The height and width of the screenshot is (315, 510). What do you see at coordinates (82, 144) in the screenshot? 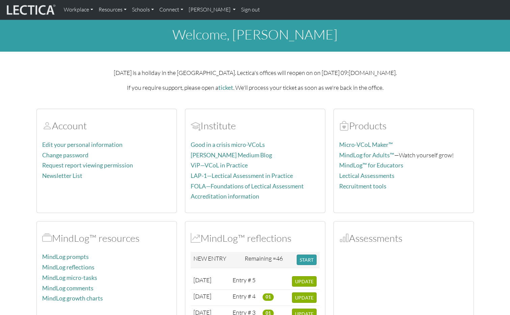
I see `a: Edit your personal information` at bounding box center [82, 144].